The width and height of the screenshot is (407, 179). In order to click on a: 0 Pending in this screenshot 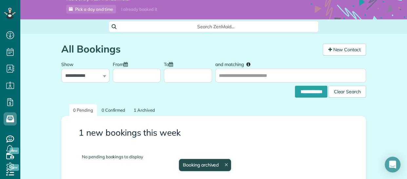, I will do `click(83, 110)`.